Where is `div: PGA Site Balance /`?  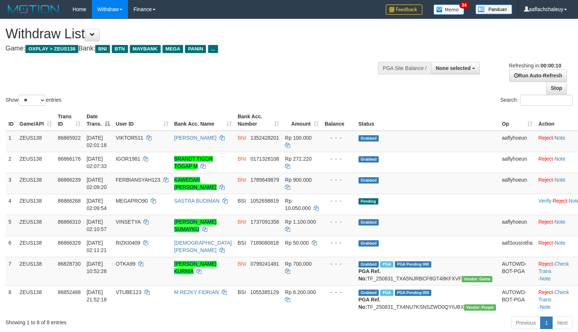
div: PGA Site Balance / is located at coordinates (405, 68).